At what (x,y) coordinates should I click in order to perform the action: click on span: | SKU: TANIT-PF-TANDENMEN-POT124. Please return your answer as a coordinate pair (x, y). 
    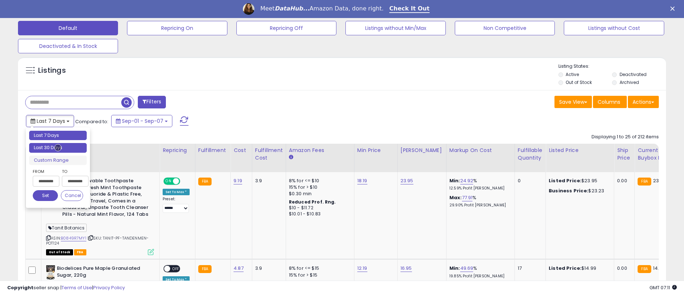
    Looking at the image, I should click on (97, 240).